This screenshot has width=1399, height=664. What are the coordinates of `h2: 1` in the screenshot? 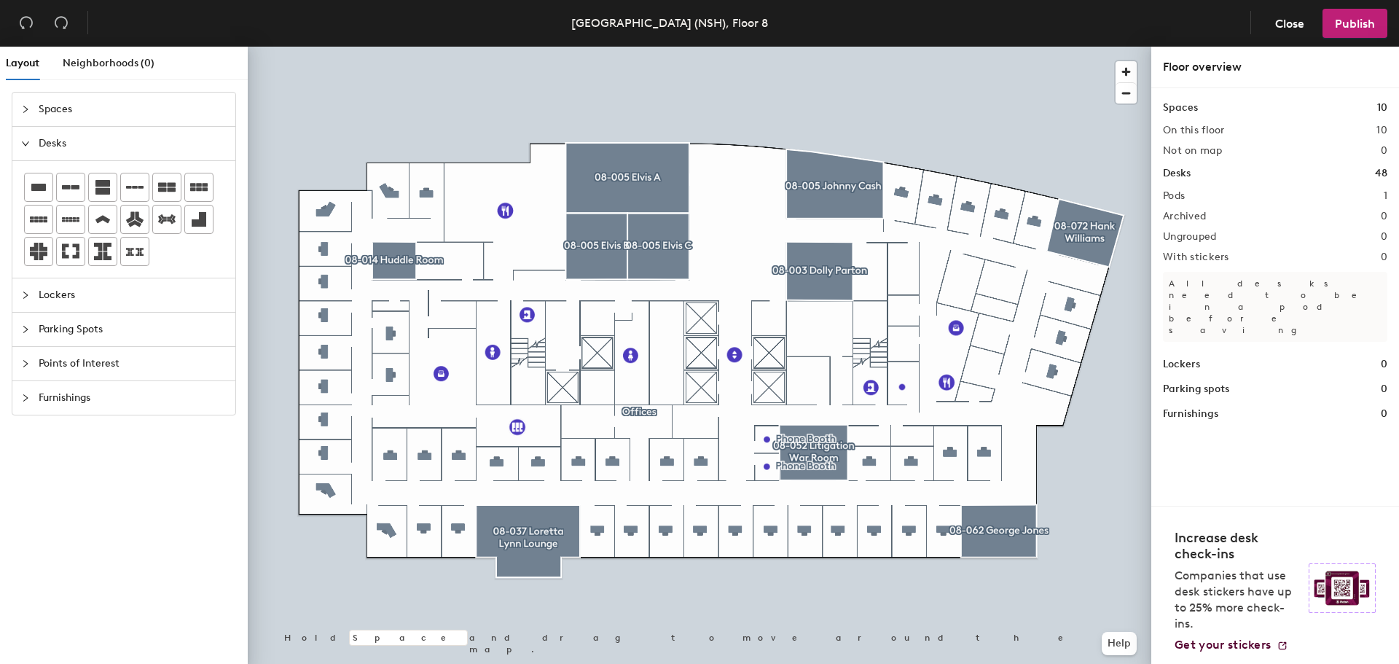 It's located at (1385, 196).